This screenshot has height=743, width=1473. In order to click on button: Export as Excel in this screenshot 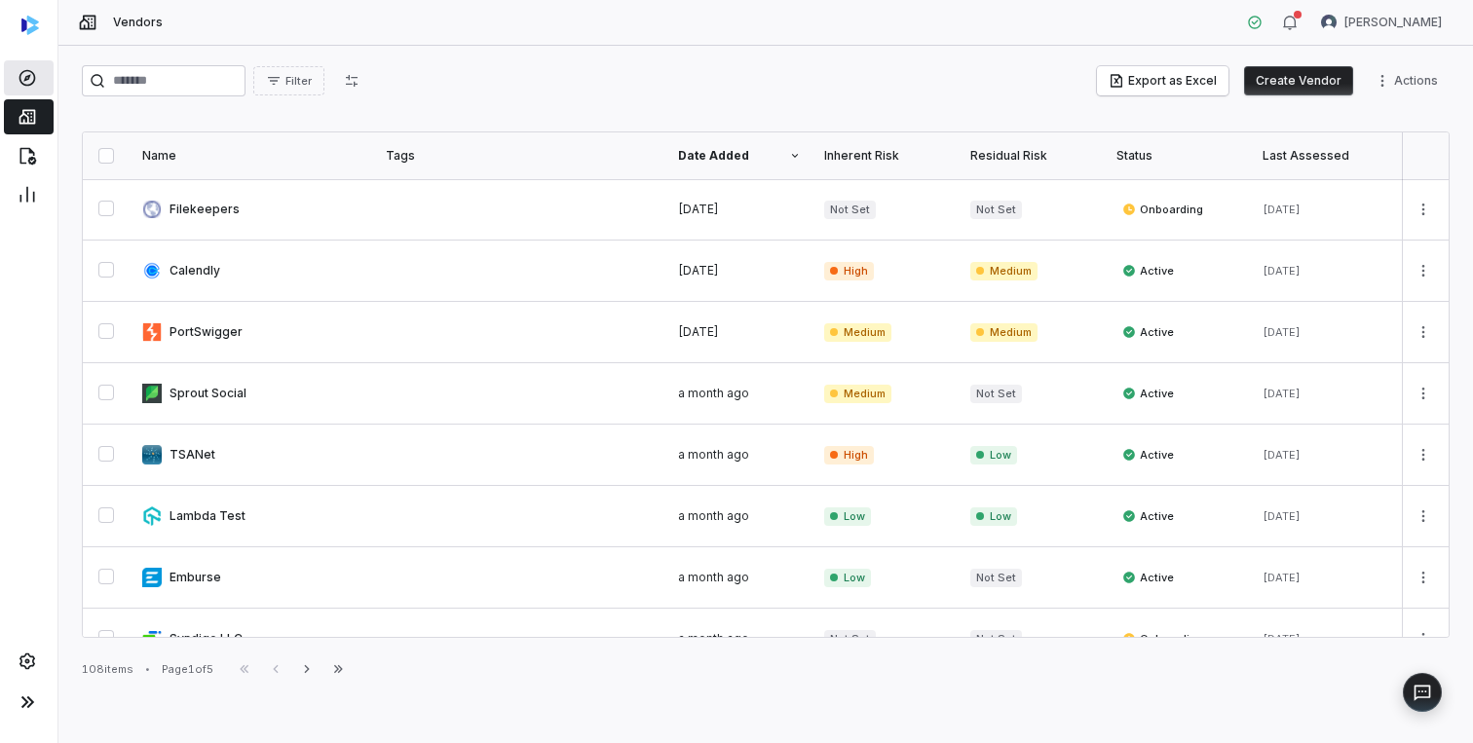, I will do `click(1162, 81)`.